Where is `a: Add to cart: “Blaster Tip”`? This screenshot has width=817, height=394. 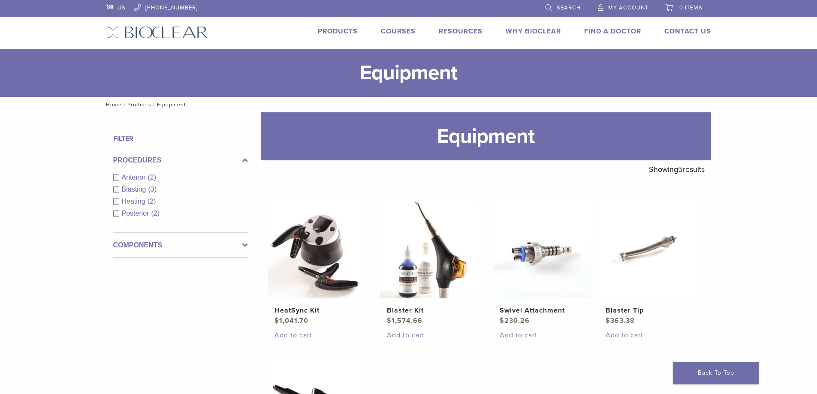
a: Add to cart: “Blaster Tip” is located at coordinates (648, 335).